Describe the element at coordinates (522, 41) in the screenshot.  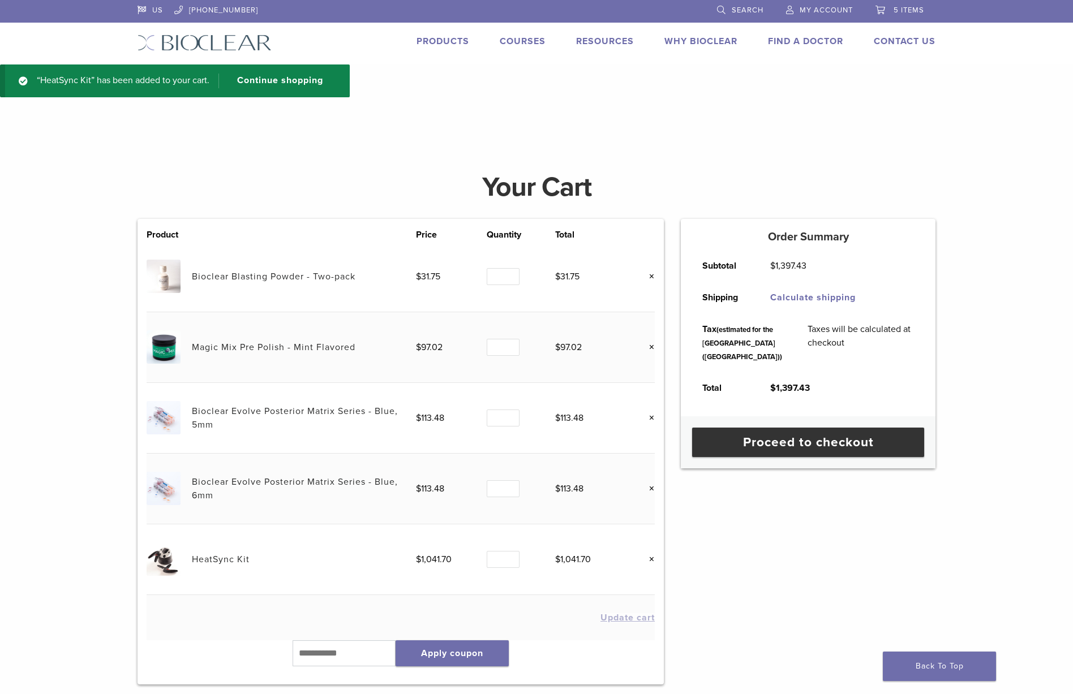
I see `a: Courses` at that location.